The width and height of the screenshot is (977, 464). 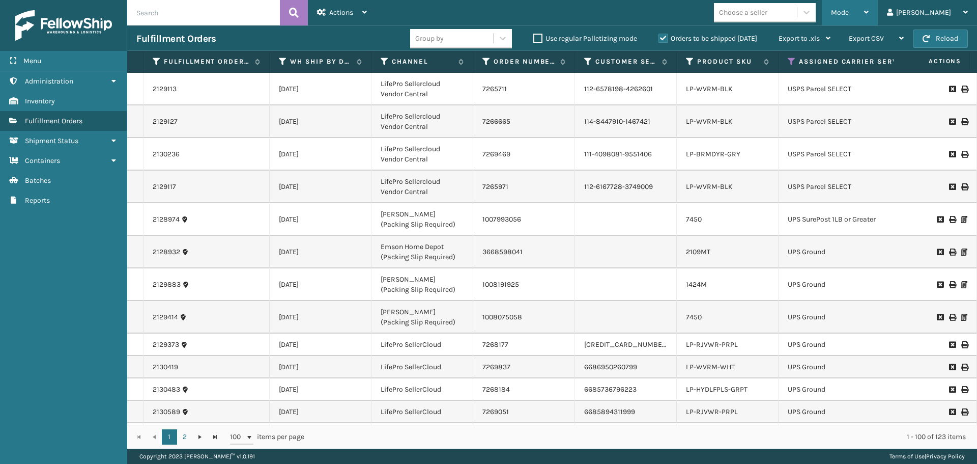 What do you see at coordinates (524, 252) in the screenshot?
I see `td: 3668598041` at bounding box center [524, 252].